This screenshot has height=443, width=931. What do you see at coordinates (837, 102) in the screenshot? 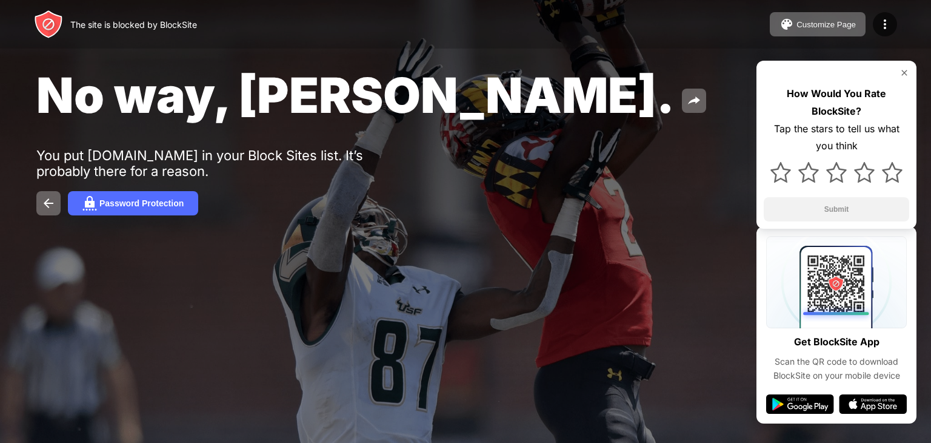
I see `div: How Would You Rate BlockSite?` at bounding box center [837, 102].